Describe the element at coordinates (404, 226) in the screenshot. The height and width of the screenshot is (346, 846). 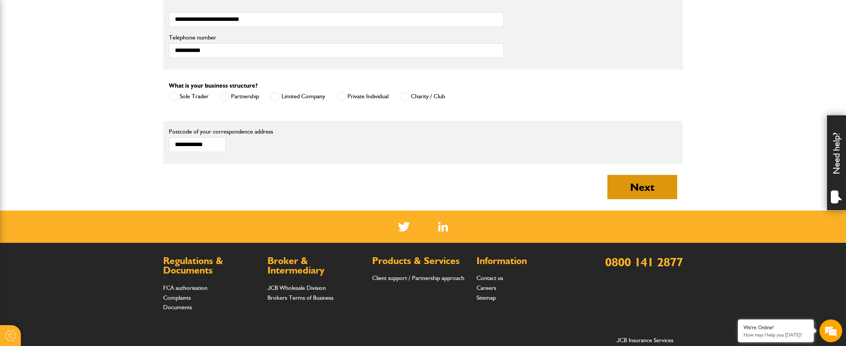
I see `a: Twitter` at that location.